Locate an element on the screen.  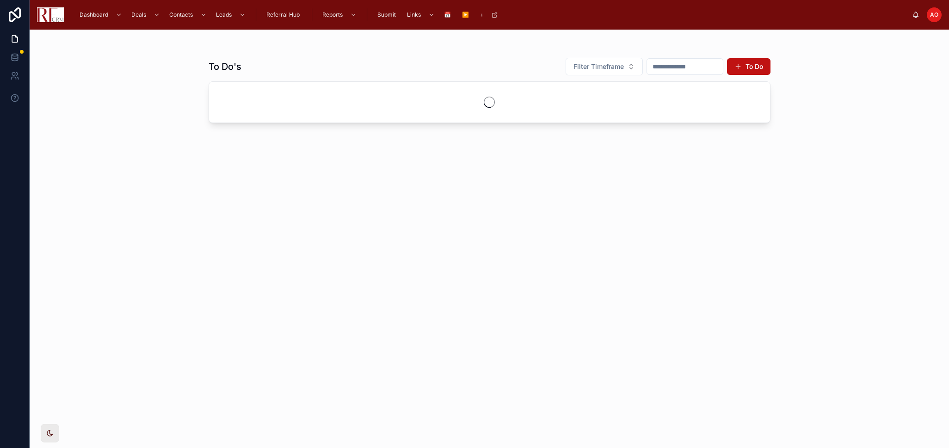
a: Reports is located at coordinates (340, 15).